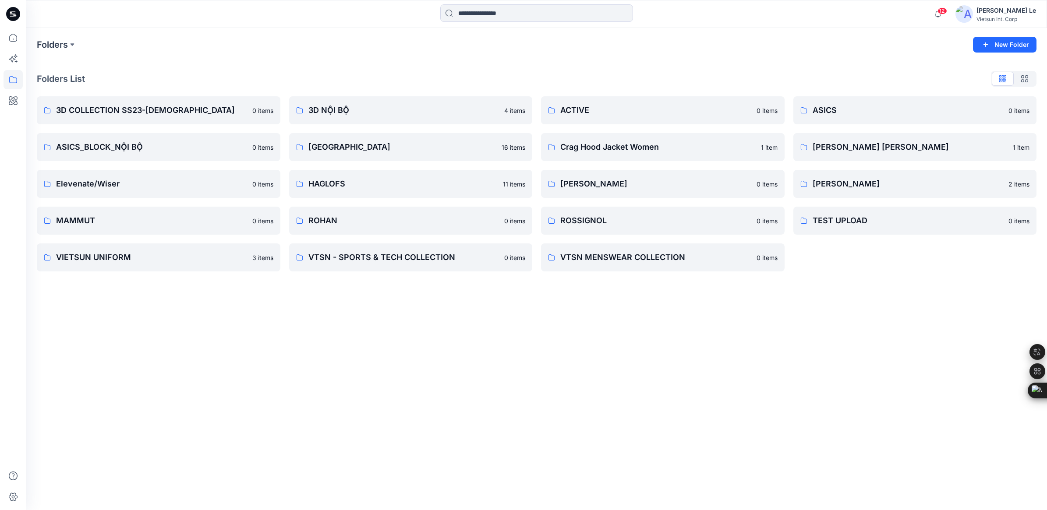 This screenshot has height=510, width=1047. Describe the element at coordinates (915, 221) in the screenshot. I see `a: TEST UPLOAD0 items` at that location.